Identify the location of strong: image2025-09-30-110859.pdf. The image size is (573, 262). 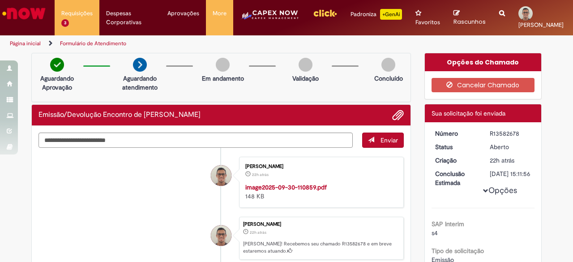
(286, 187).